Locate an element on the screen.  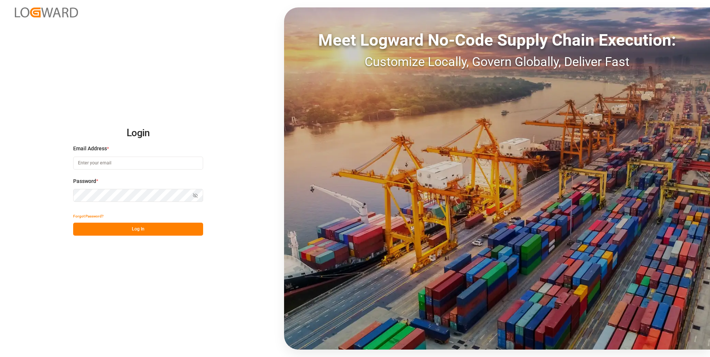
img: Logward_new_orange.png is located at coordinates (46, 12).